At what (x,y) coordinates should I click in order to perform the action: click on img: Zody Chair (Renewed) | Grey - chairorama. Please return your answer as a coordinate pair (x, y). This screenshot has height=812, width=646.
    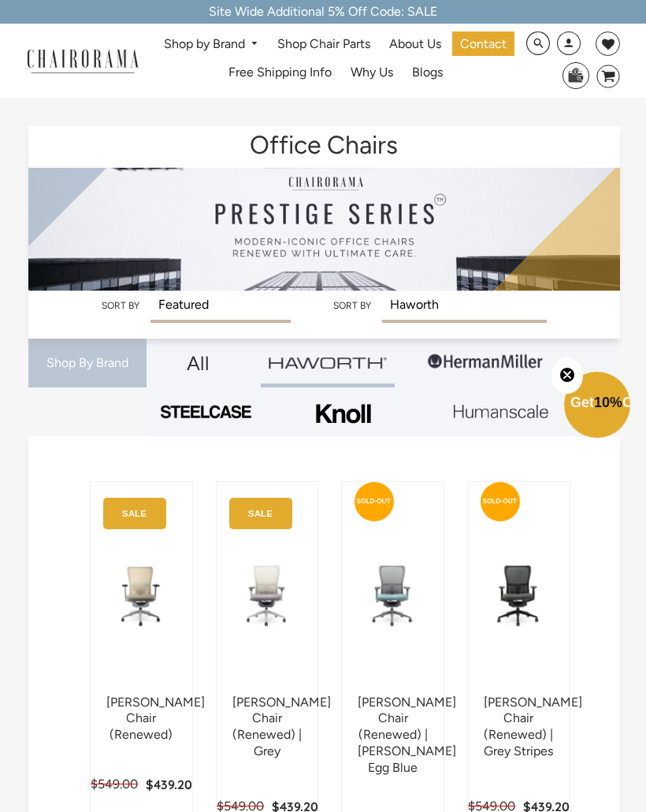
    Looking at the image, I should click on (267, 597).